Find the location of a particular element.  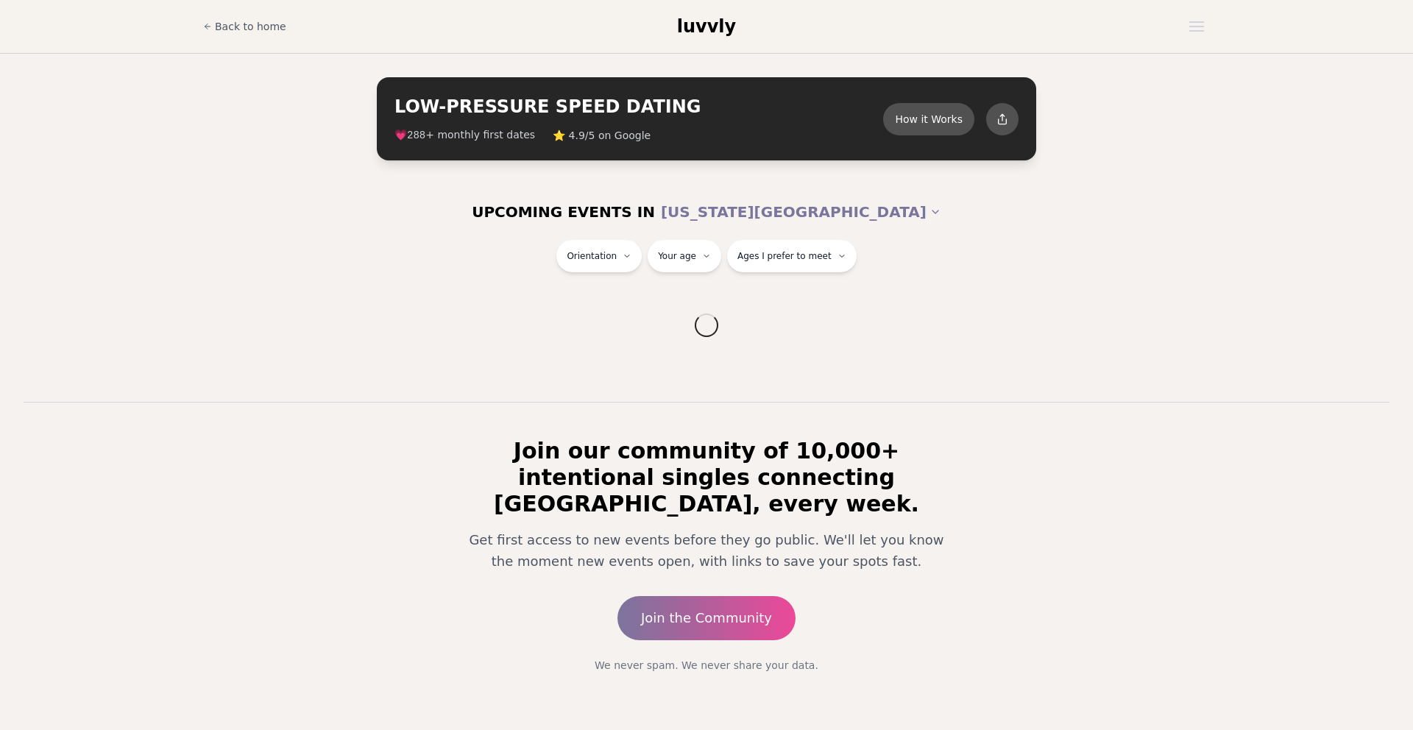

p: Get first access to new events before they go public. We'll let you know the moment new events op... is located at coordinates (706, 550).